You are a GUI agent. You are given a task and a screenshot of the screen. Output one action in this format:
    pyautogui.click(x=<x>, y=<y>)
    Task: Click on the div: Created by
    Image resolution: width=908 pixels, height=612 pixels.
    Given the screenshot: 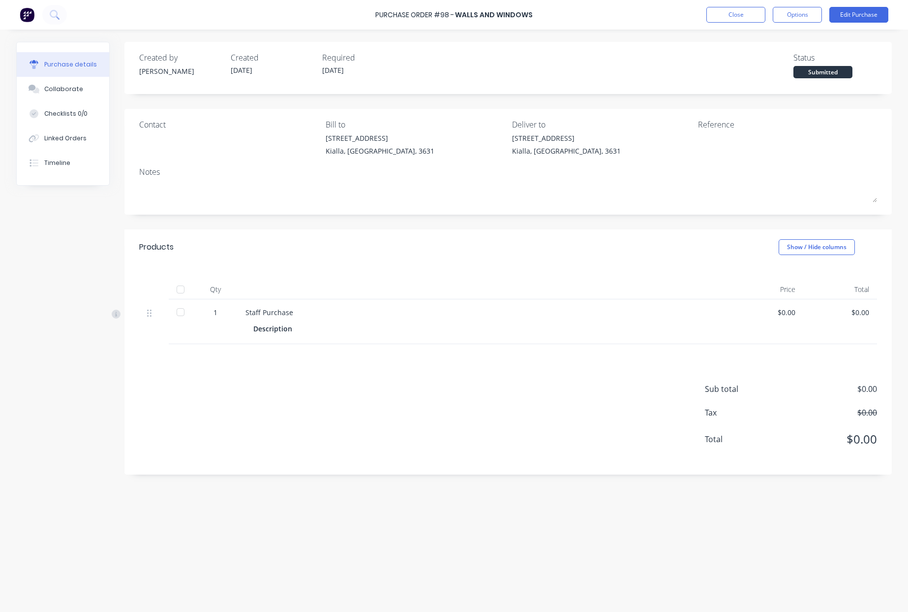 What is the action you would take?
    pyautogui.click(x=181, y=58)
    